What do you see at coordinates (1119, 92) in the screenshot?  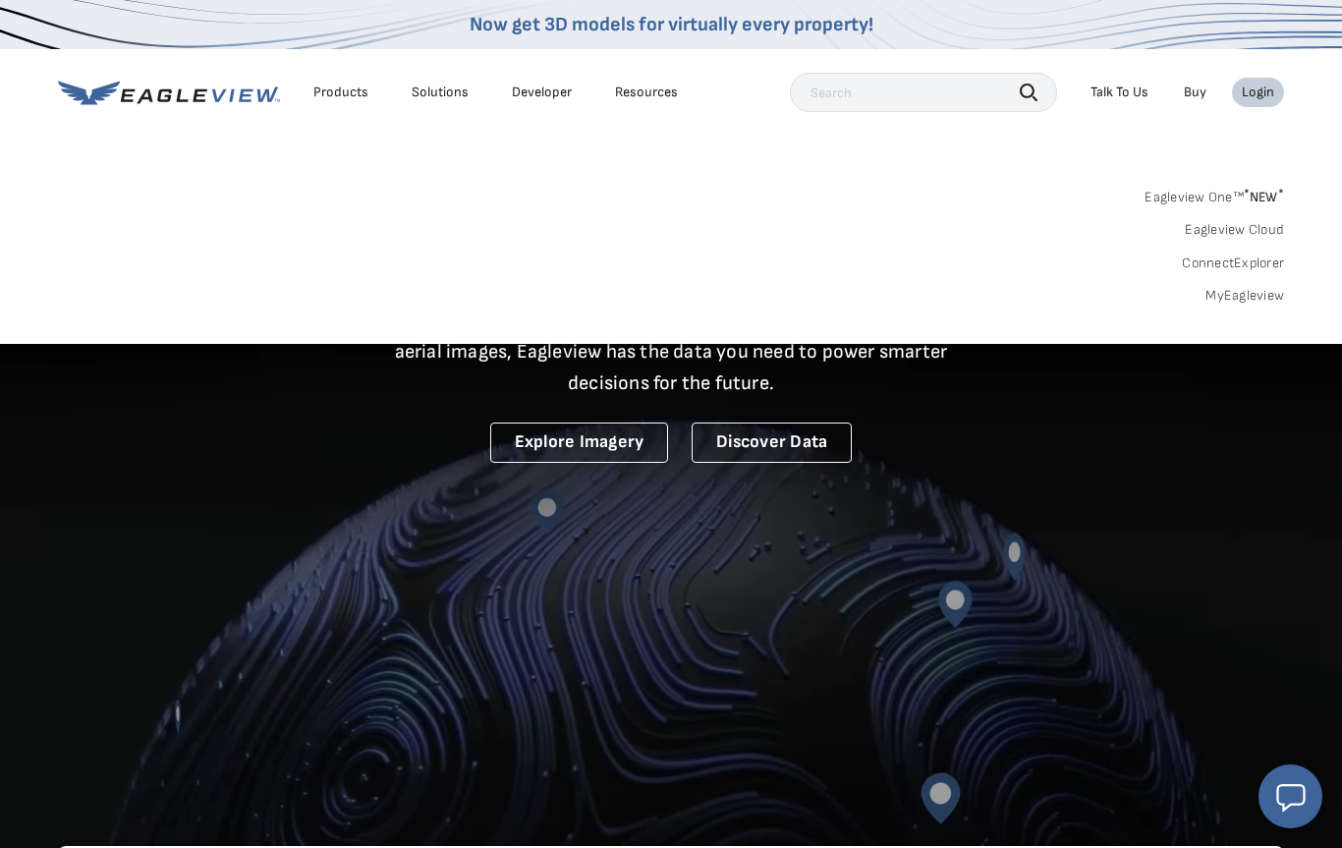 I see `div: Talk To Us` at bounding box center [1119, 92].